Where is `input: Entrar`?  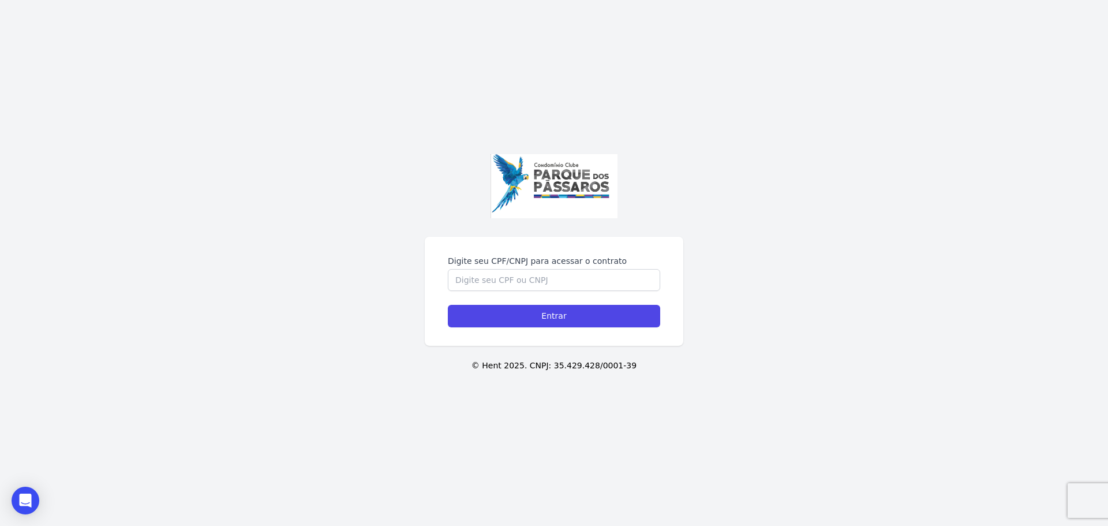
input: Entrar is located at coordinates (554, 316).